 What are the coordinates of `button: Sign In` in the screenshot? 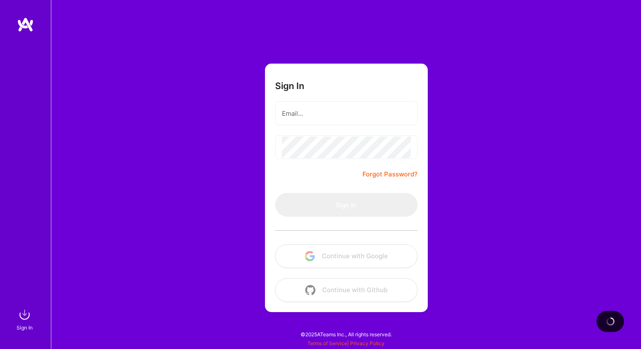 It's located at (346, 205).